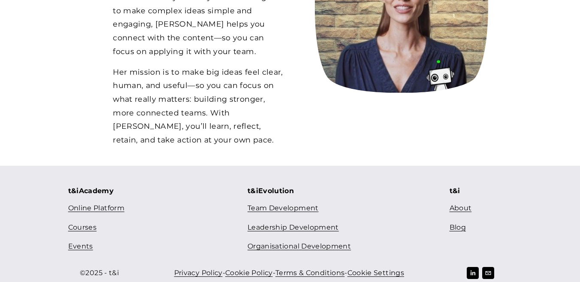  I want to click on a: Events, so click(81, 246).